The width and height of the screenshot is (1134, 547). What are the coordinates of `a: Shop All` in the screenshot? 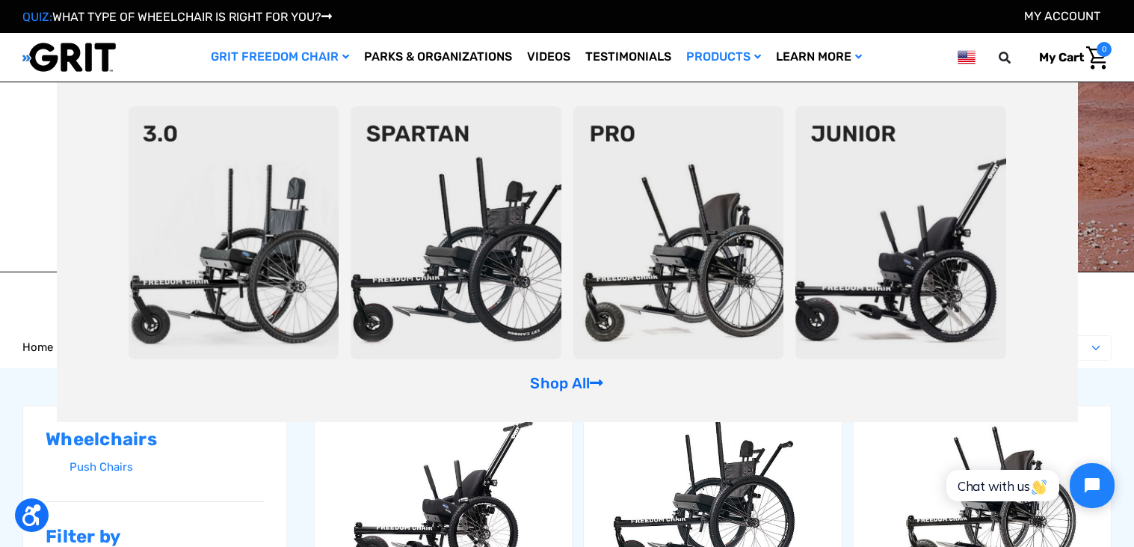 It's located at (567, 383).